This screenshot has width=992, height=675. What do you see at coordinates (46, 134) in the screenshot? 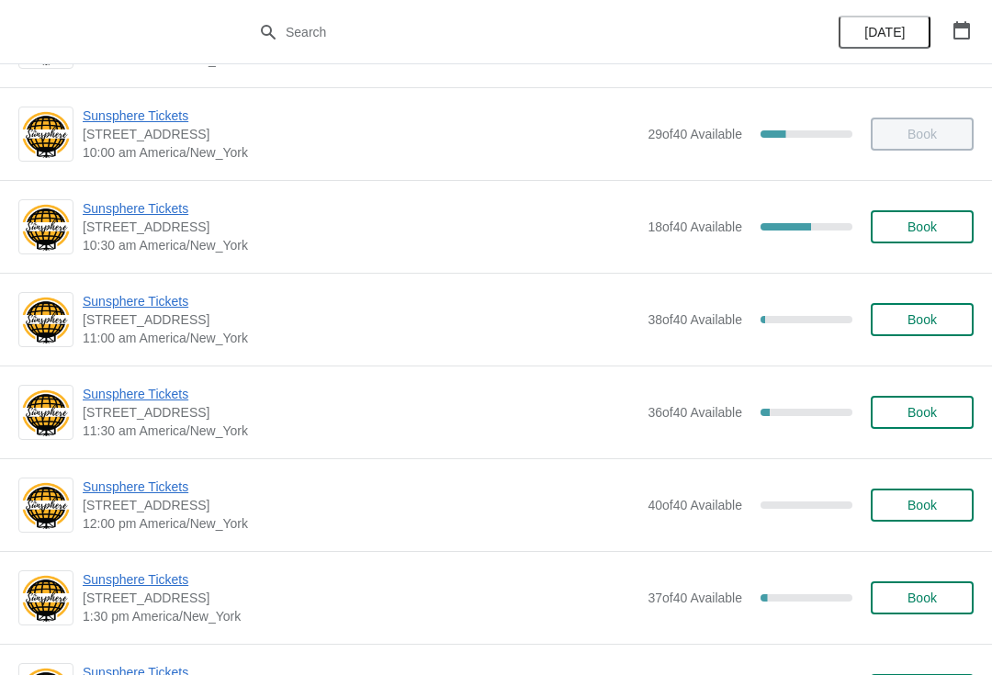
I see `img: Sunsphere Tickets | 810 Clinch Avenue, Knoxville, TN, USA | 10:00 am America/New_York` at bounding box center [46, 134].